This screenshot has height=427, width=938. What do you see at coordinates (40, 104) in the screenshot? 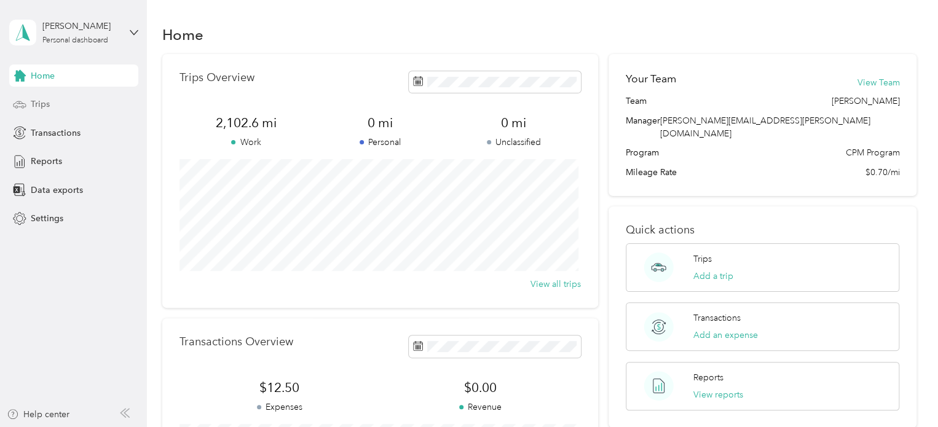
I see `span: Trips` at bounding box center [40, 104].